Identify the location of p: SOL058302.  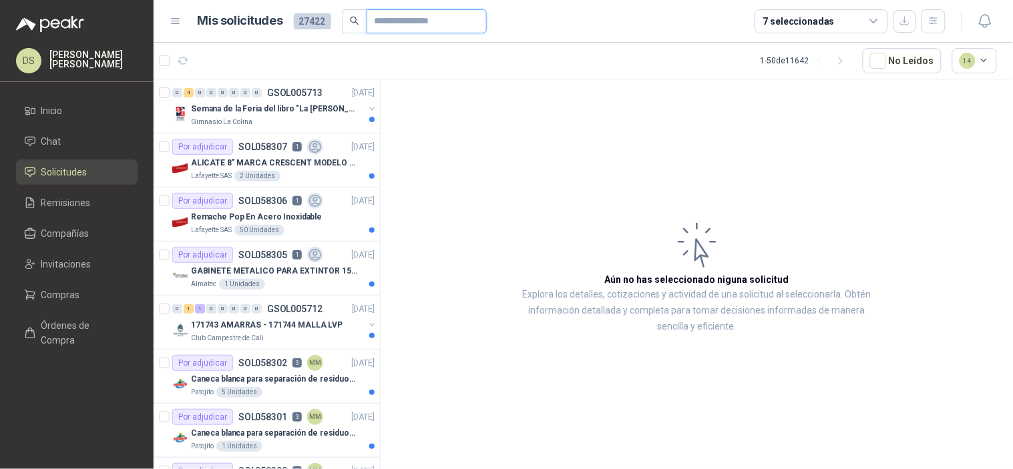
(262, 363).